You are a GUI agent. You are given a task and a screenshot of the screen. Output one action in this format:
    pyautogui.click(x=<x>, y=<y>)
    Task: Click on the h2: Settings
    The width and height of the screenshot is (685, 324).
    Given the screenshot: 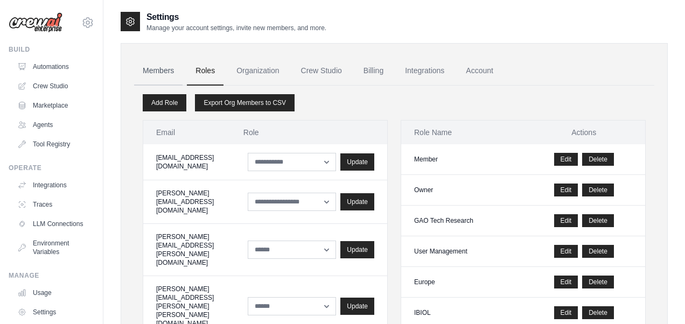 What is the action you would take?
    pyautogui.click(x=236, y=17)
    